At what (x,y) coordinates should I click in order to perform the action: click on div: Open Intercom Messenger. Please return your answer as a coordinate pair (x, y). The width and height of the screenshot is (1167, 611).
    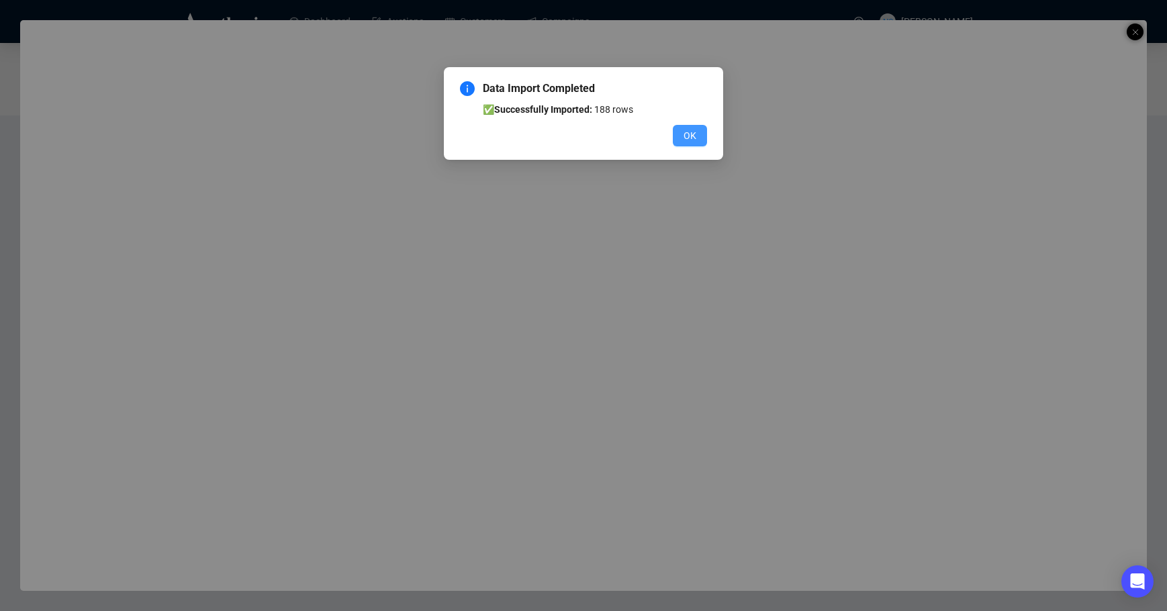
    Looking at the image, I should click on (1138, 582).